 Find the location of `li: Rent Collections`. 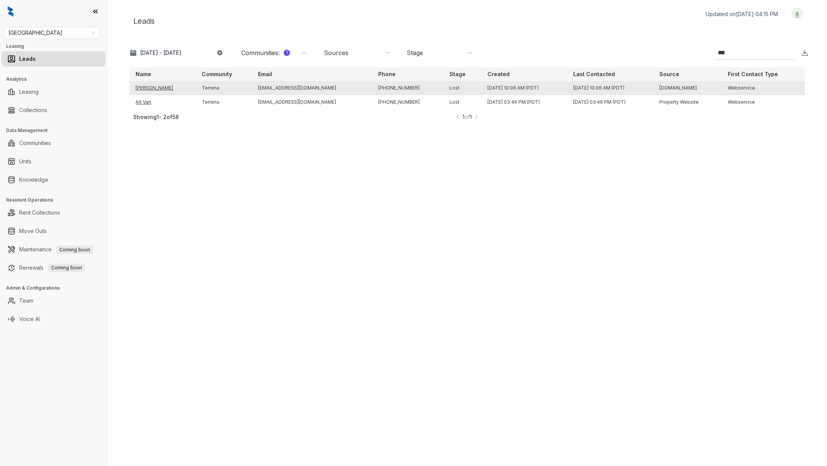

li: Rent Collections is located at coordinates (53, 213).